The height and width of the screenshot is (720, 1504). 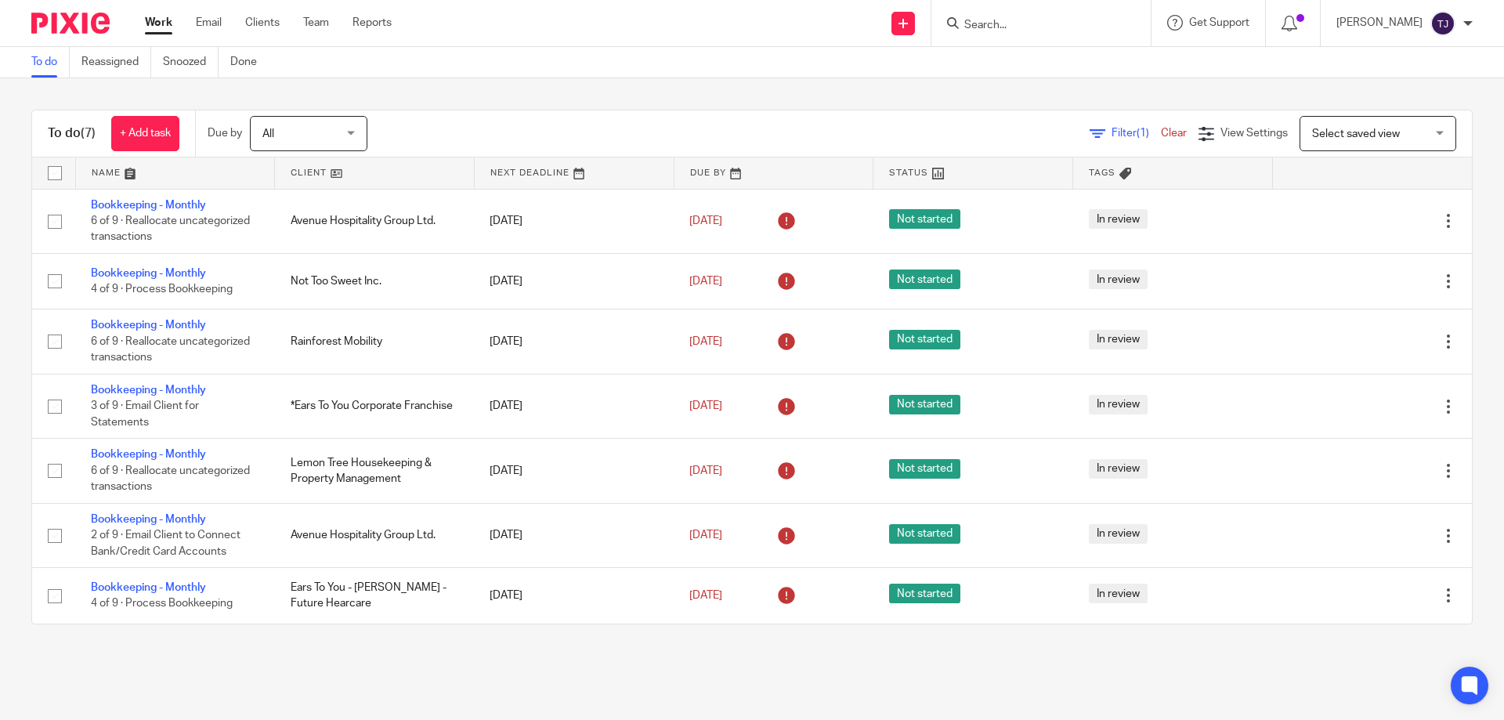 I want to click on td: *Ears To You Corporate Franchise, so click(x=375, y=406).